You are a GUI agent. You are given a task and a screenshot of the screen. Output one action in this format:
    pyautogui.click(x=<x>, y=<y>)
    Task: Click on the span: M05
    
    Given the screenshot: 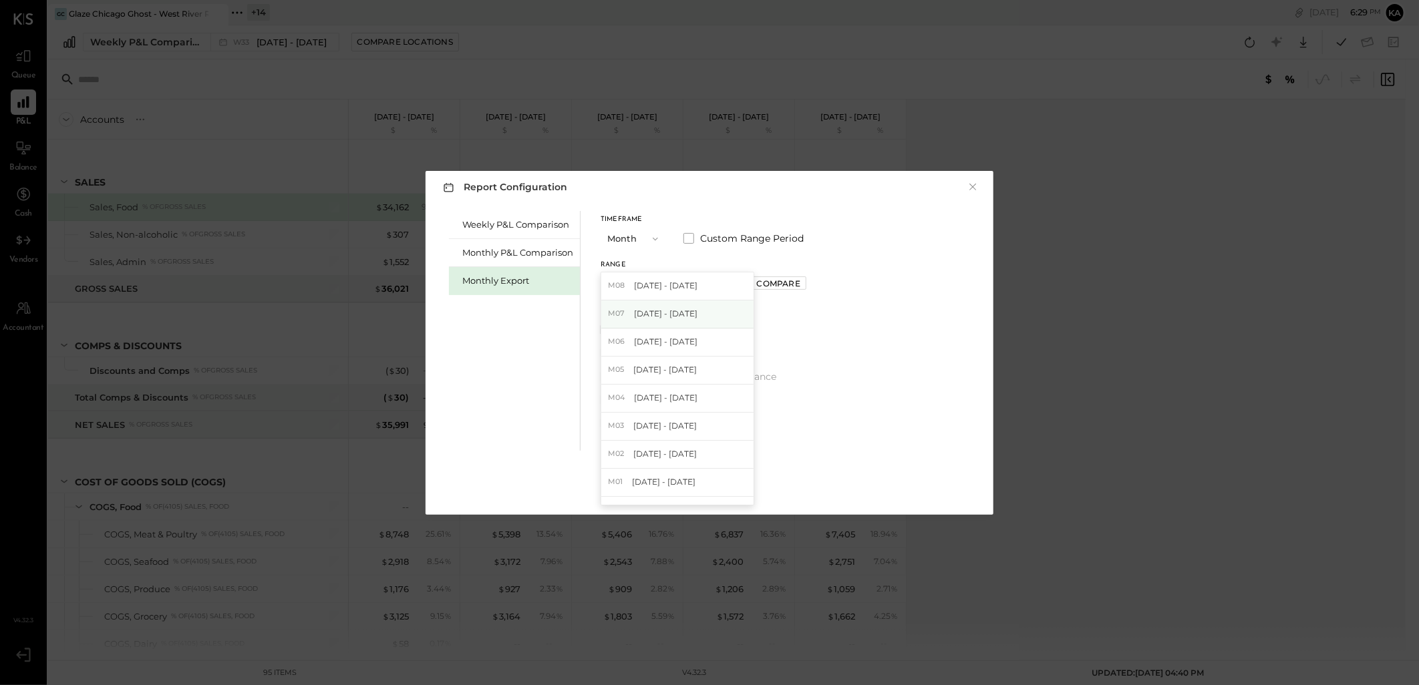 What is the action you would take?
    pyautogui.click(x=618, y=370)
    